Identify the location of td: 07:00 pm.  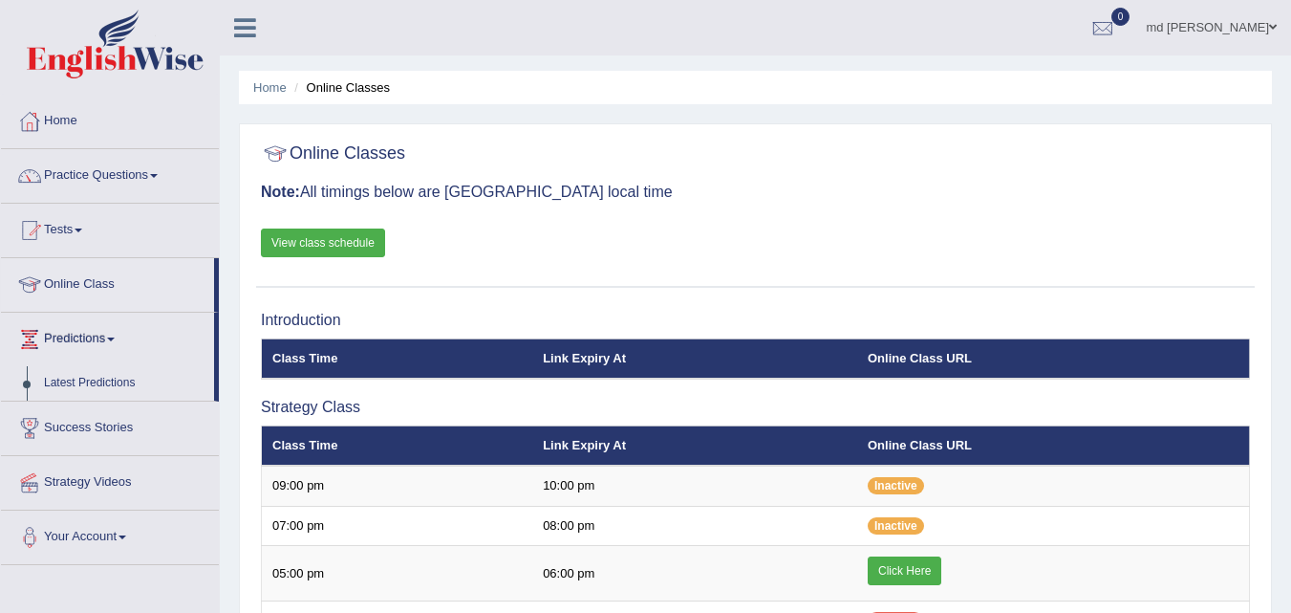
(398, 526).